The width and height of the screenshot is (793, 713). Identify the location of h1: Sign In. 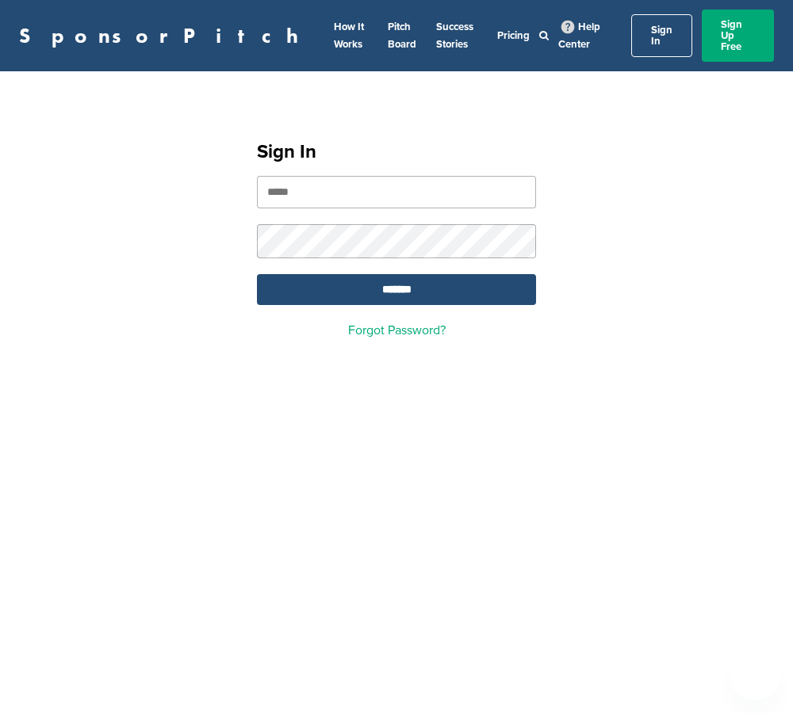
(396, 152).